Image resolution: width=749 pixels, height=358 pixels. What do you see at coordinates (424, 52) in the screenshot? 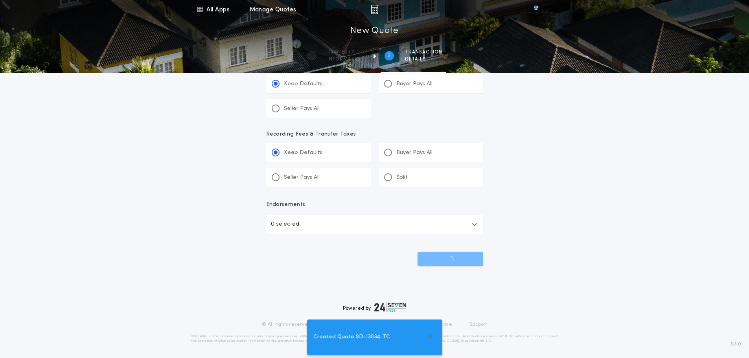
I see `span: Transaction` at bounding box center [424, 52].